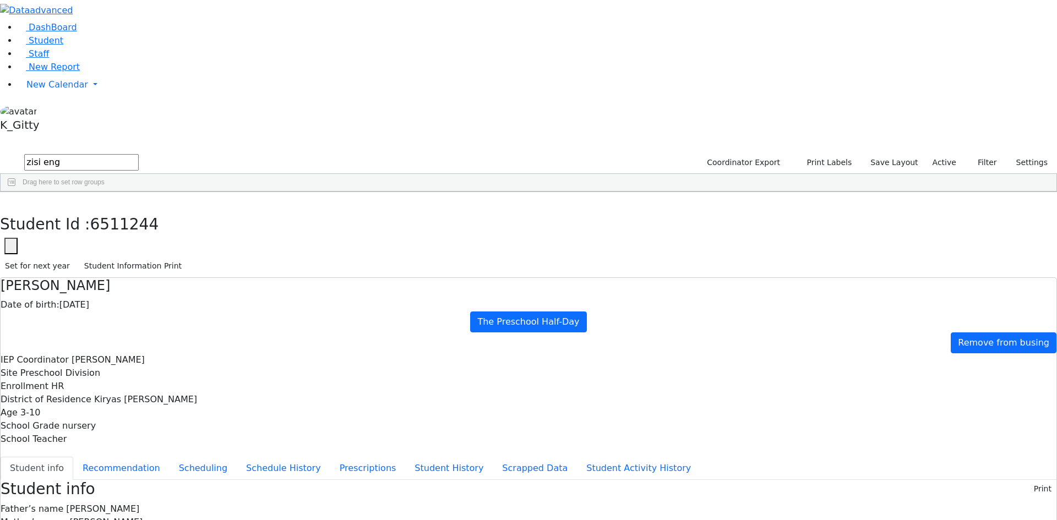 This screenshot has width=1057, height=520. Describe the element at coordinates (60, 373) in the screenshot. I see `span: Preschool Division` at that location.